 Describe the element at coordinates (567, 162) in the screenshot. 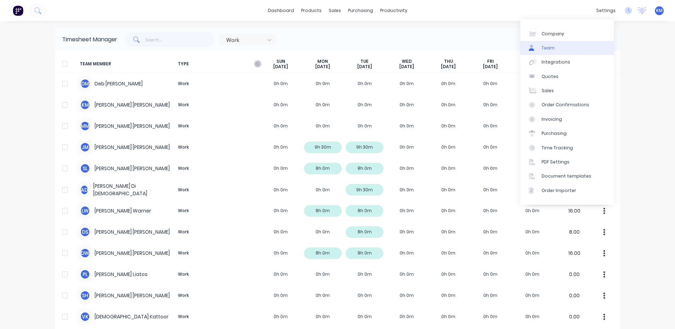

I see `a: PDF Settings` at that location.